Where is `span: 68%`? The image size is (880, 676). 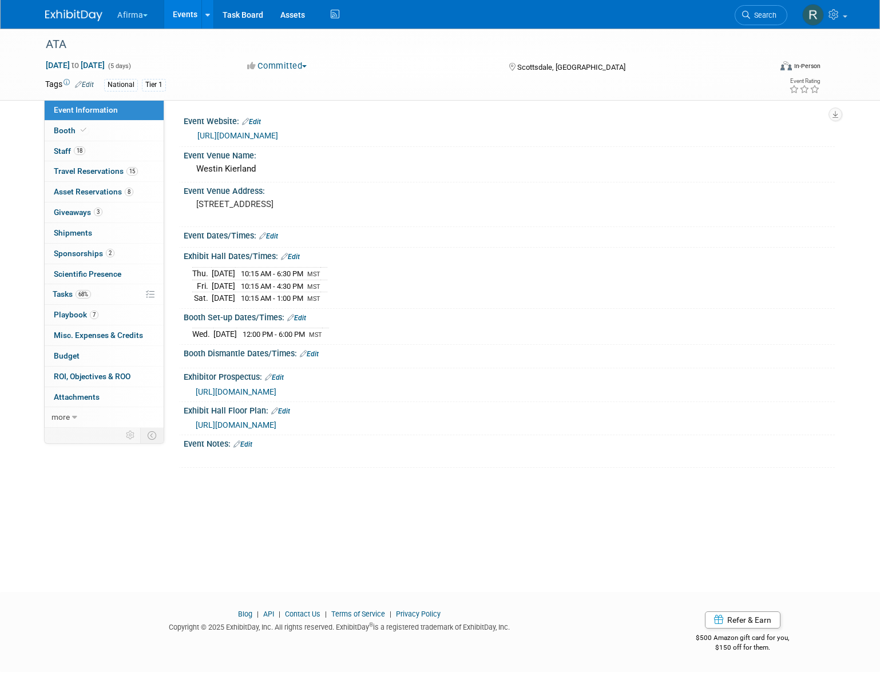
span: 68% is located at coordinates (83, 294).